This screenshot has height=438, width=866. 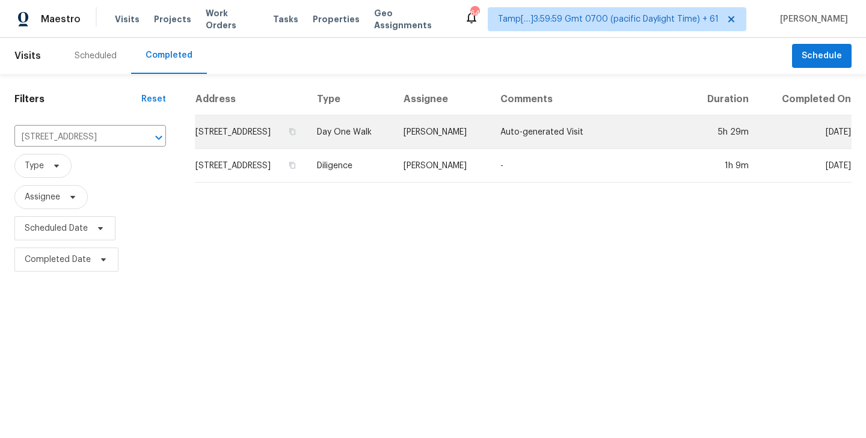 What do you see at coordinates (61, 19) in the screenshot?
I see `span: Maestro` at bounding box center [61, 19].